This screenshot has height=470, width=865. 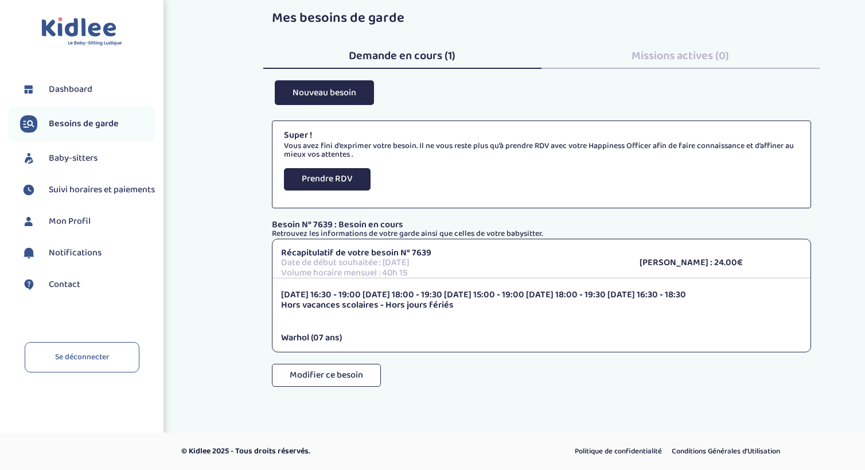 I want to click on span: Warhol (07 ans), so click(x=312, y=337).